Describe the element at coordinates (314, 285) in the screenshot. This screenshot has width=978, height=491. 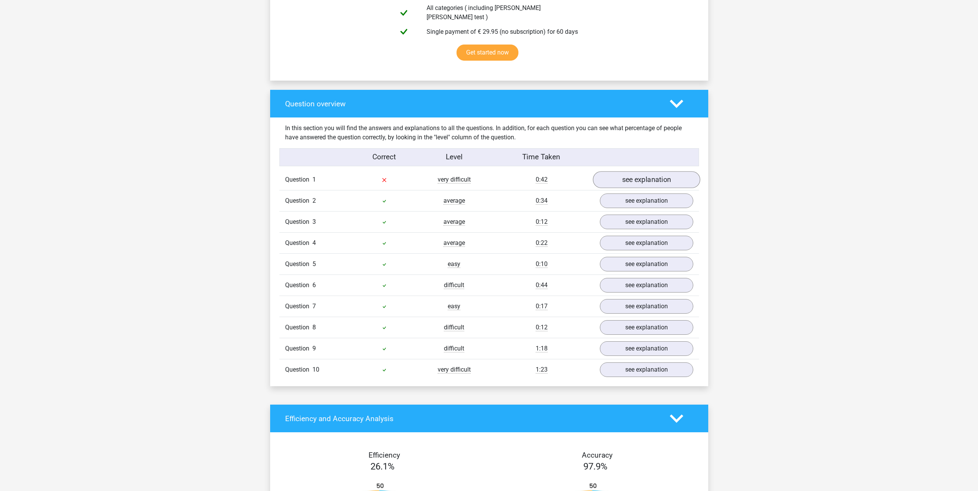
I see `span: 6` at that location.